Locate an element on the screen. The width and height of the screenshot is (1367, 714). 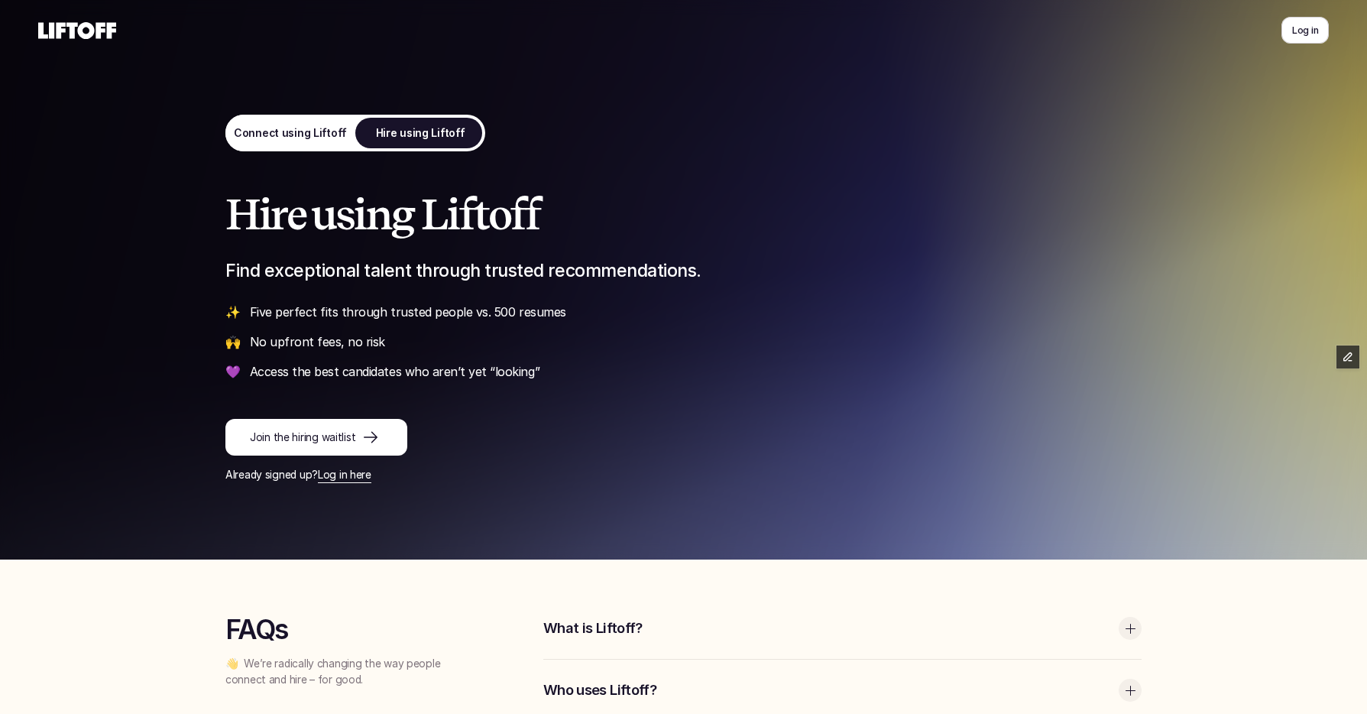
p: Join the hiring waitlist is located at coordinates (303, 437).